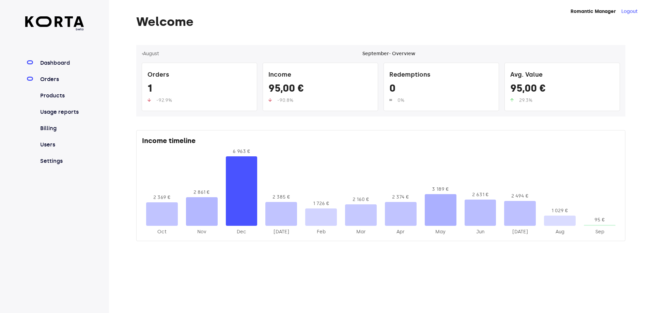 This screenshot has width=654, height=313. What do you see at coordinates (281, 197) in the screenshot?
I see `div: 2 385 €` at bounding box center [281, 197].